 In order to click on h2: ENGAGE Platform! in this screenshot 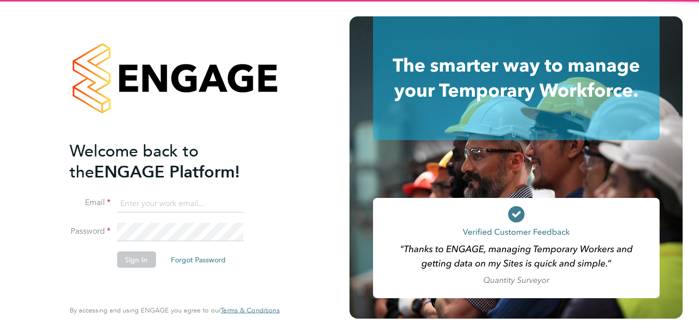, I will do `click(169, 161)`.